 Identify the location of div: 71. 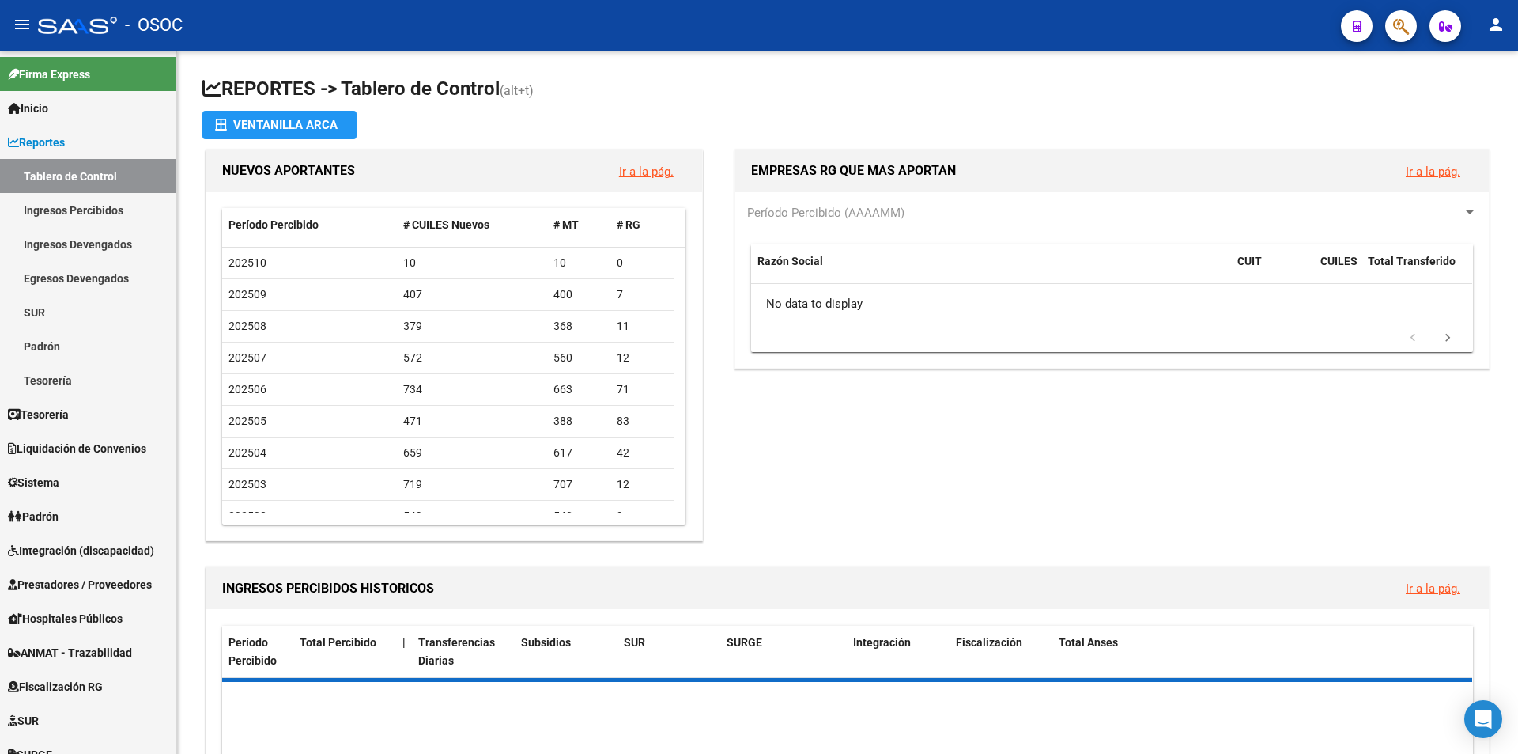
(642, 389).